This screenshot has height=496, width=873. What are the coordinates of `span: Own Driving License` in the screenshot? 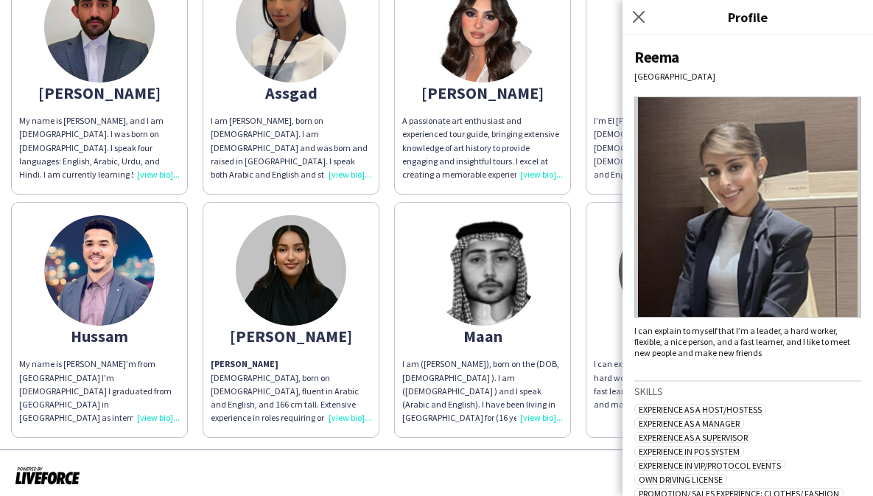 It's located at (681, 479).